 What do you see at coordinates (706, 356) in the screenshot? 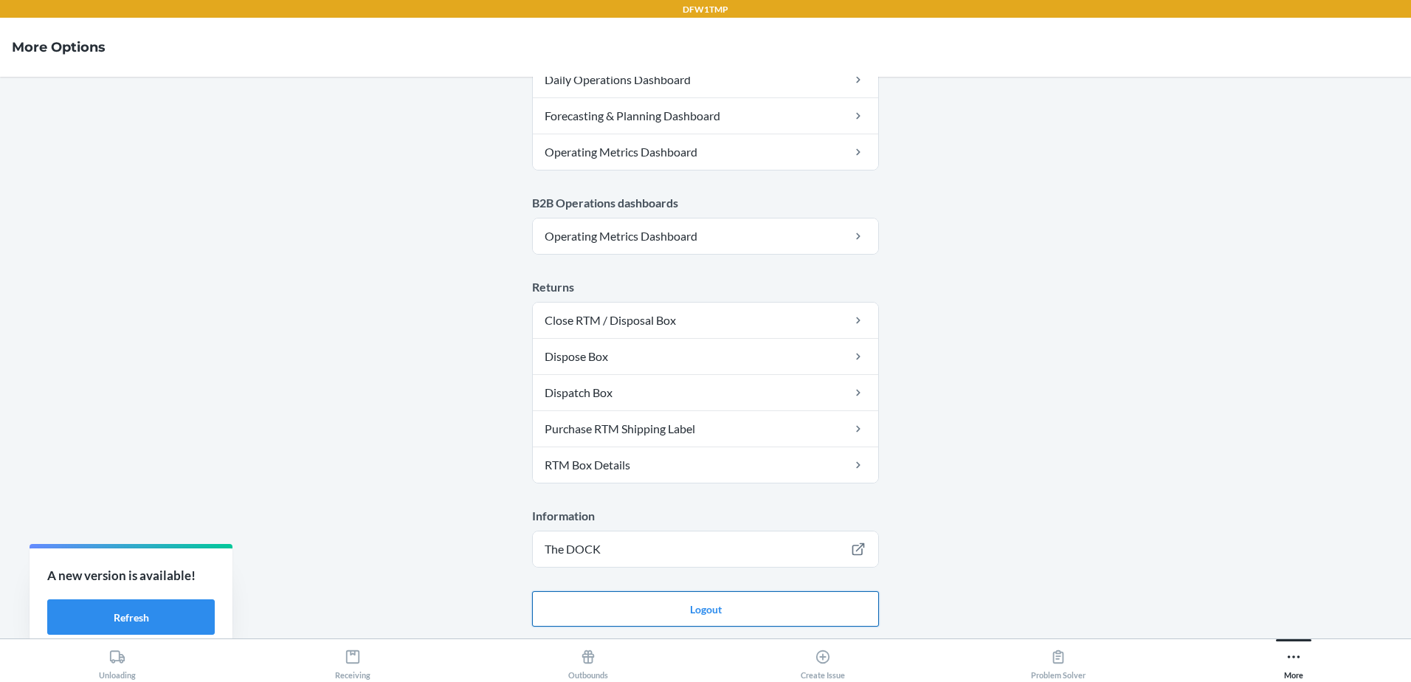
I see `a: Dispose Box` at bounding box center [706, 356].